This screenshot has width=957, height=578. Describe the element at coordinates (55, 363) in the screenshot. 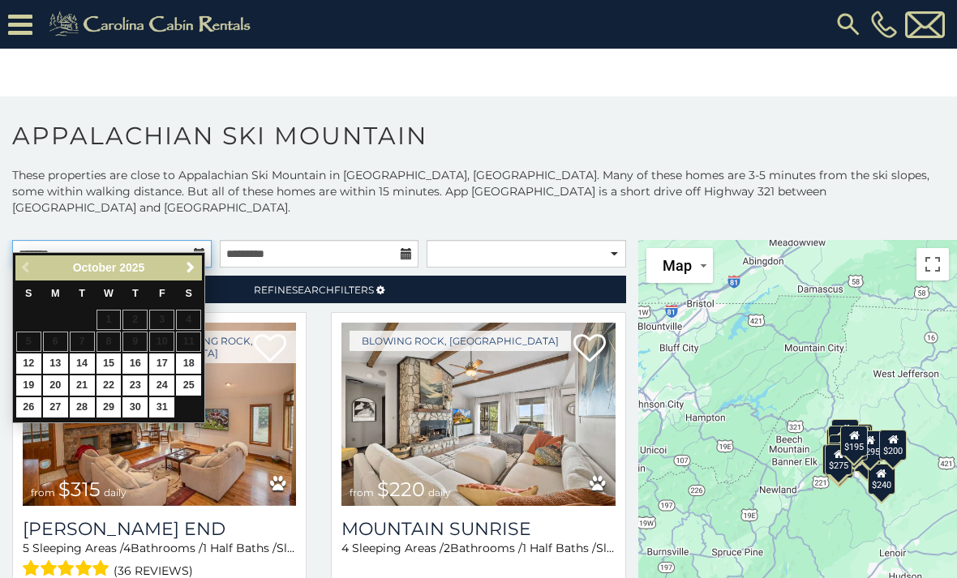

I see `a: 13` at that location.